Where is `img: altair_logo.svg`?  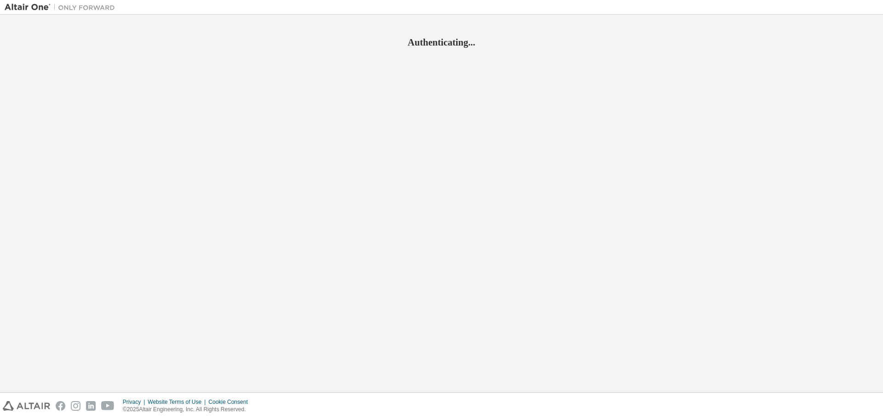
img: altair_logo.svg is located at coordinates (26, 405).